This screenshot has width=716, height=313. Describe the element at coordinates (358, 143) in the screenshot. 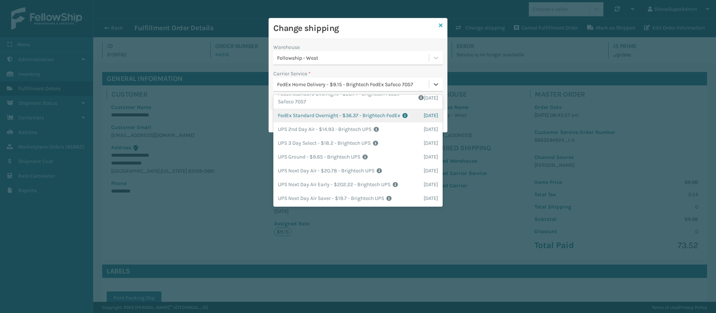

I see `div: UPS 3 Day Select - $18.2 - Brightech UPS` at that location.